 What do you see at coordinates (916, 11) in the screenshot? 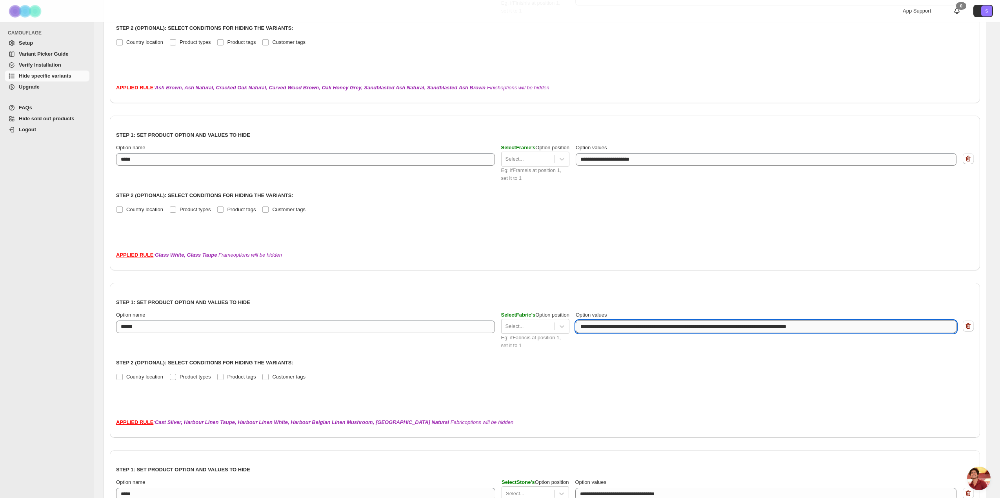
I see `span: App Support` at bounding box center [916, 11].